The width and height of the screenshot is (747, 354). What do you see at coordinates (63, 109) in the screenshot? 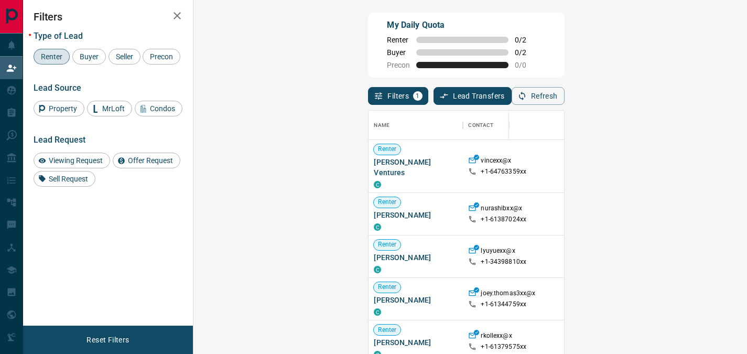
I see `span: Property` at bounding box center [63, 109].